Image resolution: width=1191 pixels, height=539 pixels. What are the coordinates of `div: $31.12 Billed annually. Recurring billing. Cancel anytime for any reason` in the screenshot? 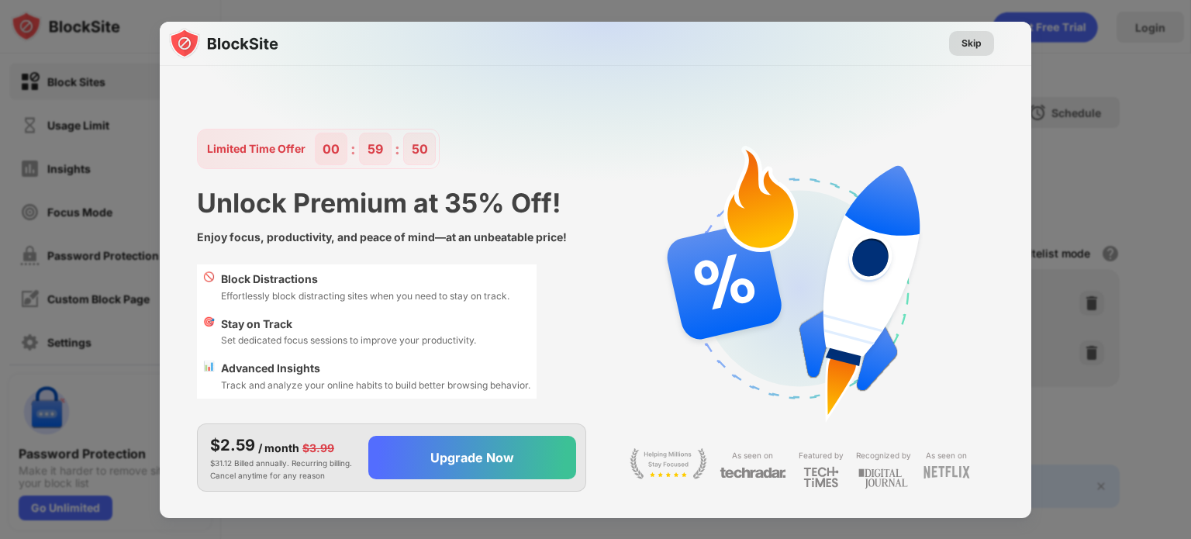 It's located at (283, 457).